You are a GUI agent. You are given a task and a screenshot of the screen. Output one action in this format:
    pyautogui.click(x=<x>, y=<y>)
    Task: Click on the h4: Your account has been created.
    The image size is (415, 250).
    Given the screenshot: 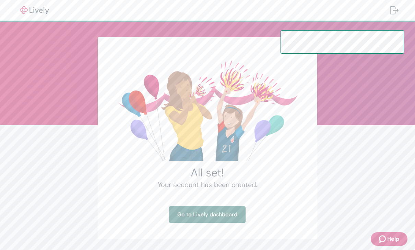 What is the action you would take?
    pyautogui.click(x=208, y=184)
    